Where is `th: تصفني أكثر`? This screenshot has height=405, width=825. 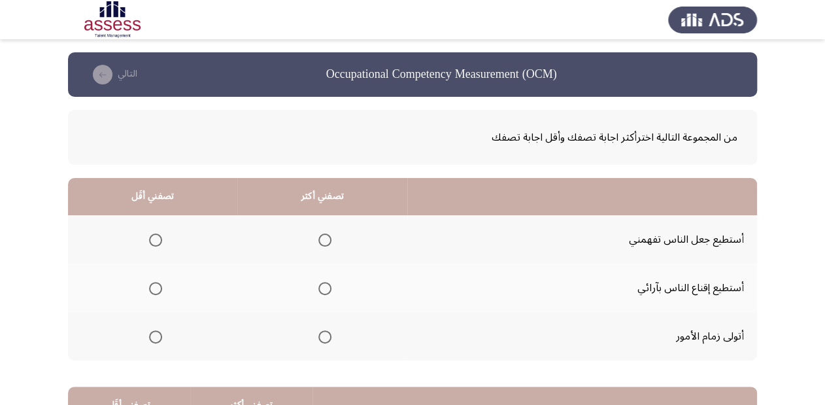
th: تصفني أكثر is located at coordinates (322, 196).